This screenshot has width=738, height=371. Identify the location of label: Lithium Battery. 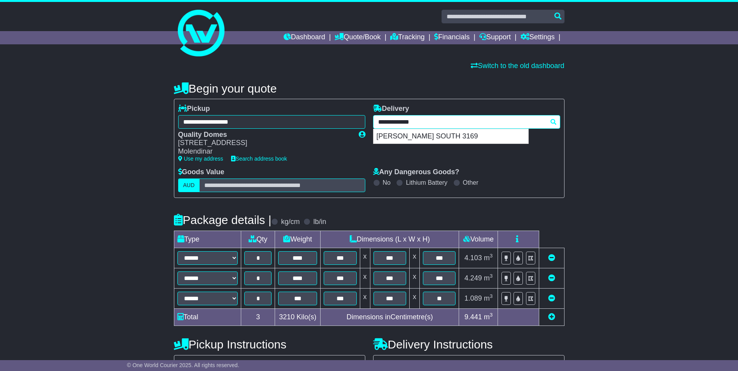
(426, 182).